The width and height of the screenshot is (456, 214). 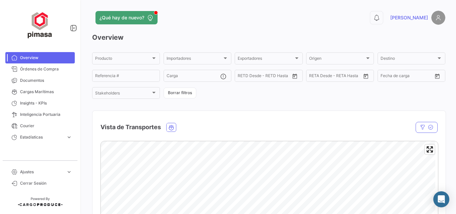 I want to click on img: ff117959-d04a-4809-8d46-49844dc85631.png, so click(x=40, y=25).